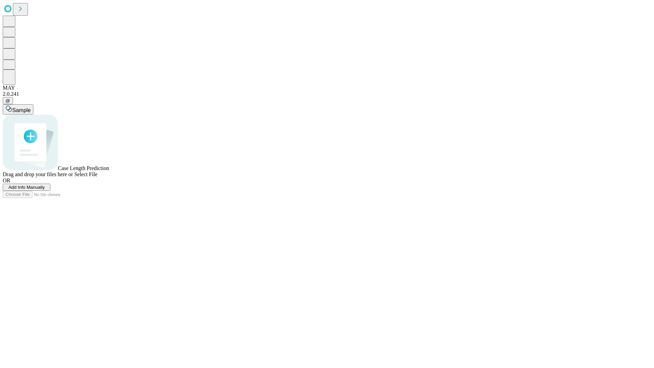  I want to click on button: Sample, so click(18, 109).